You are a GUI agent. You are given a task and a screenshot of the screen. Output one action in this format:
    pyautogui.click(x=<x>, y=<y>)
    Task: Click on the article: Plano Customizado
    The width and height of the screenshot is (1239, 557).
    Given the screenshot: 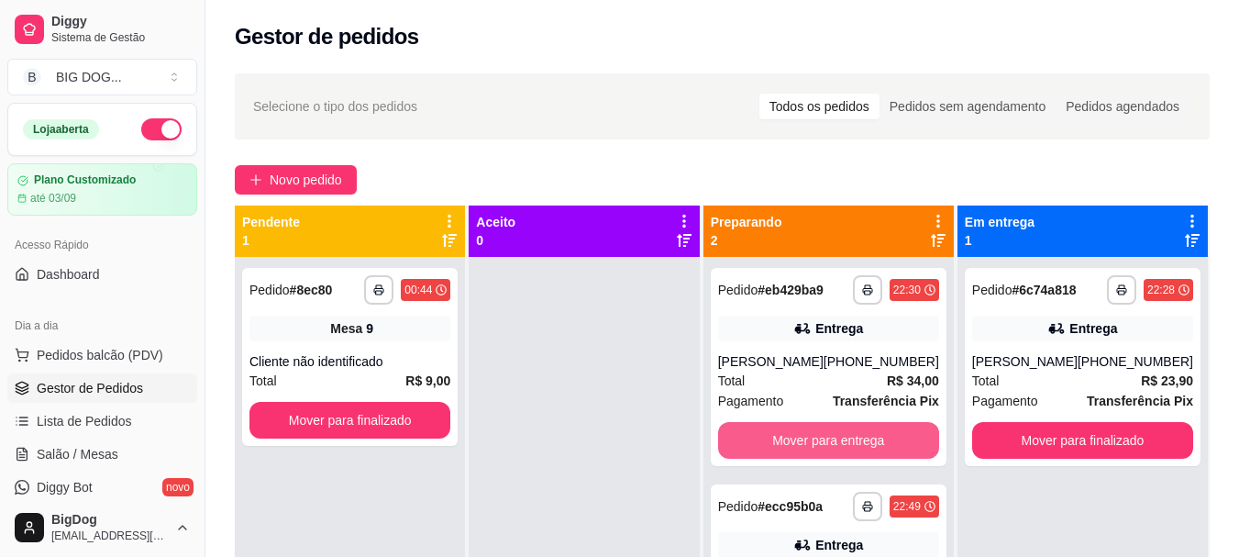 What is the action you would take?
    pyautogui.click(x=84, y=180)
    